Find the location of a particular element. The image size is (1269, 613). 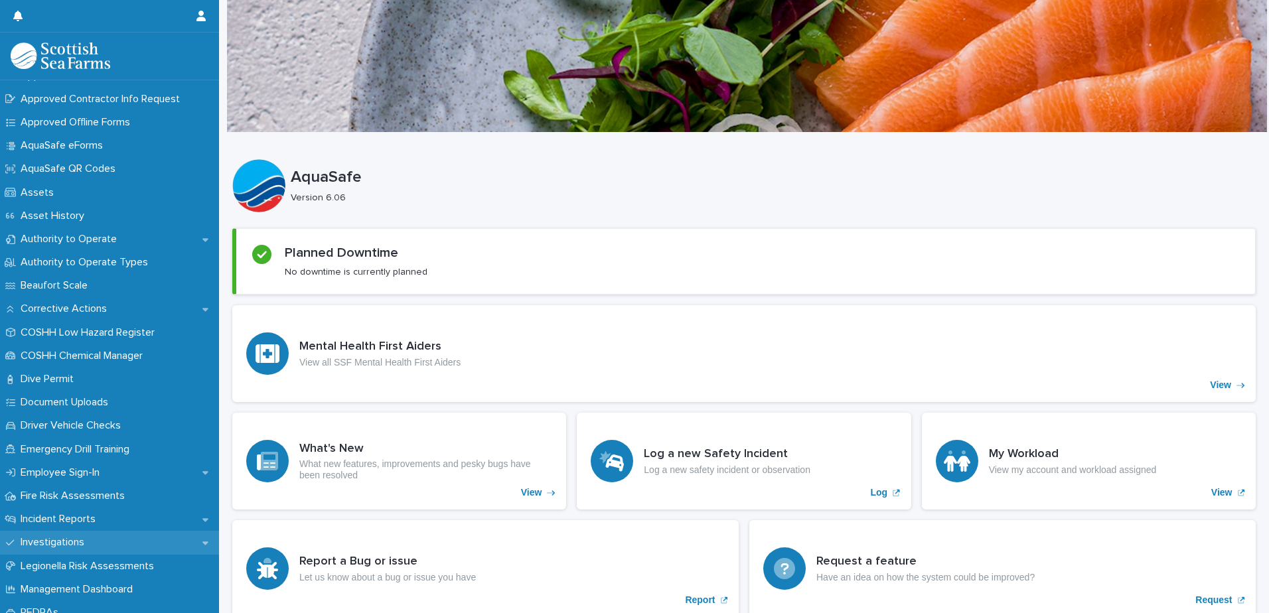

p: Legionella Risk Assessments is located at coordinates (90, 566).